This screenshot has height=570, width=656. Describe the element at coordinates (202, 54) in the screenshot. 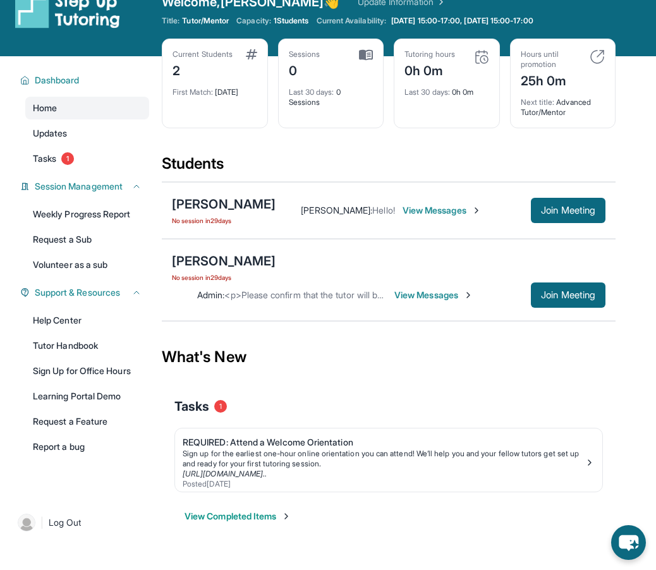

I see `div: Current Students` at that location.